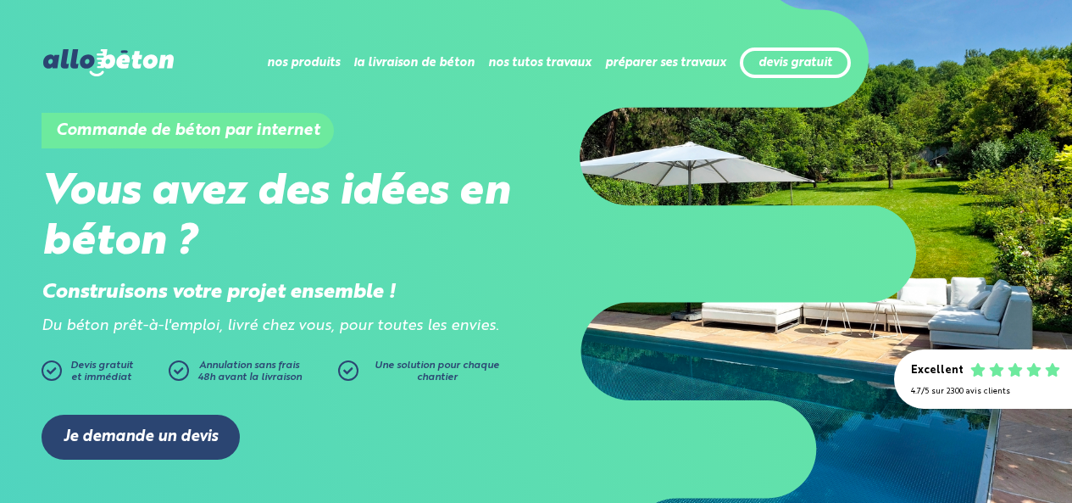  Describe the element at coordinates (187, 131) in the screenshot. I see `h1: Commande de béton par internet` at that location.